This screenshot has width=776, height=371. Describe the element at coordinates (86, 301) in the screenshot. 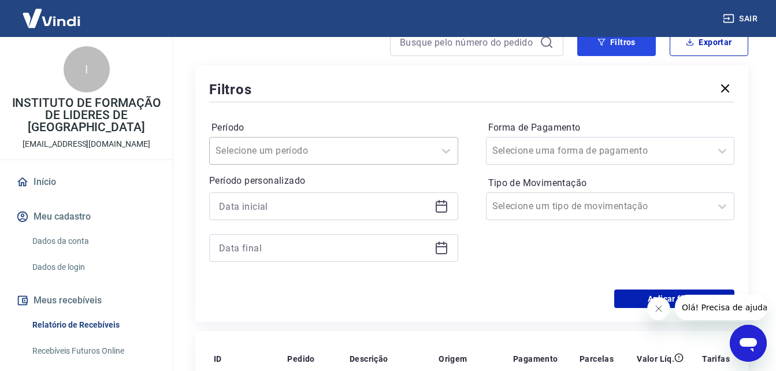

I see `button: Meus recebíveis` at that location.